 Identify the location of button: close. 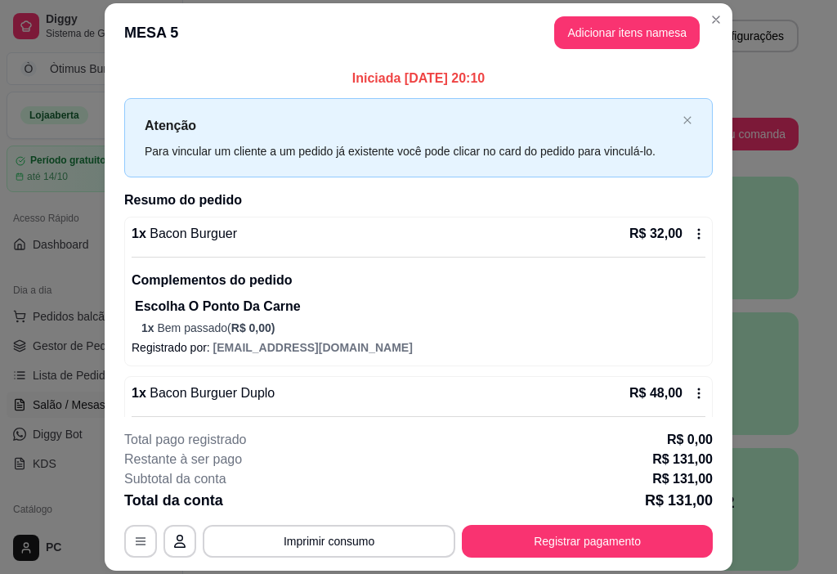
(688, 120).